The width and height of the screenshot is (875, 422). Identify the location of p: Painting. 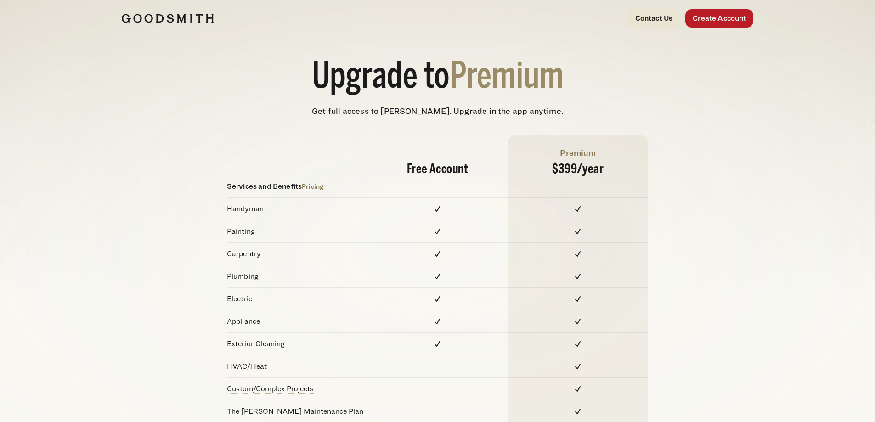
(297, 232).